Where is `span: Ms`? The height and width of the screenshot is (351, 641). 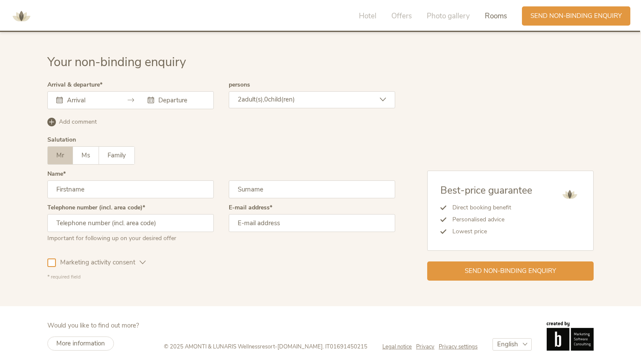
span: Ms is located at coordinates (86, 155).